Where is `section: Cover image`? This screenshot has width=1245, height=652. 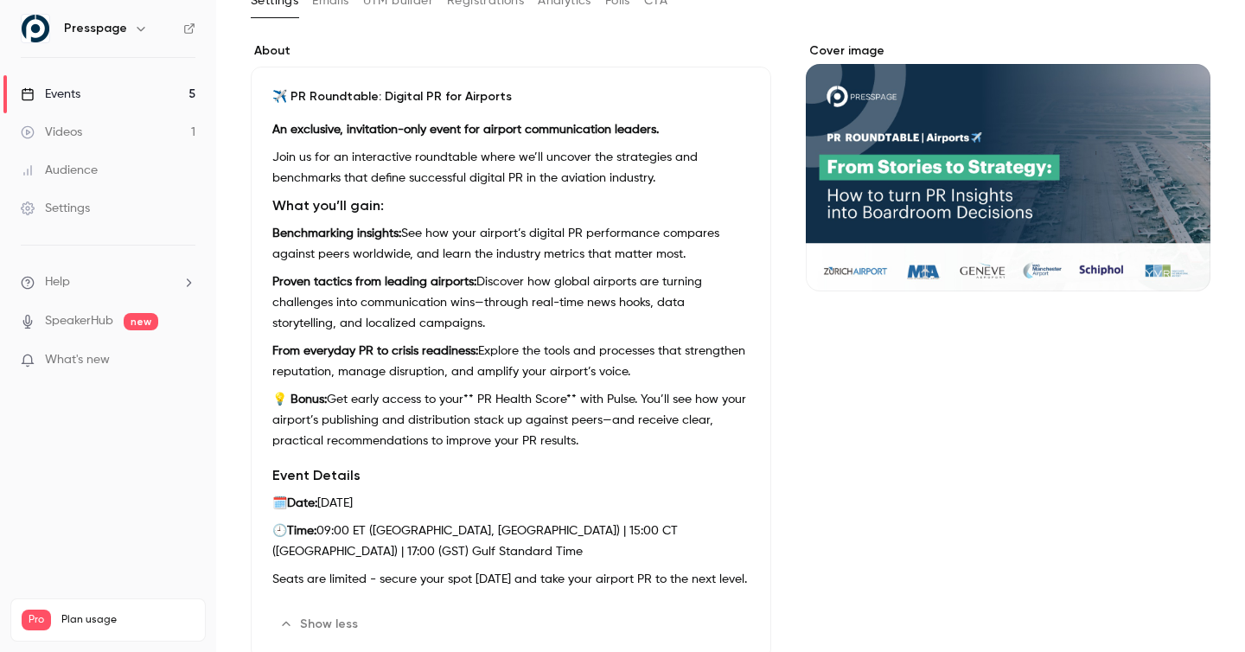 section: Cover image is located at coordinates (1008, 167).